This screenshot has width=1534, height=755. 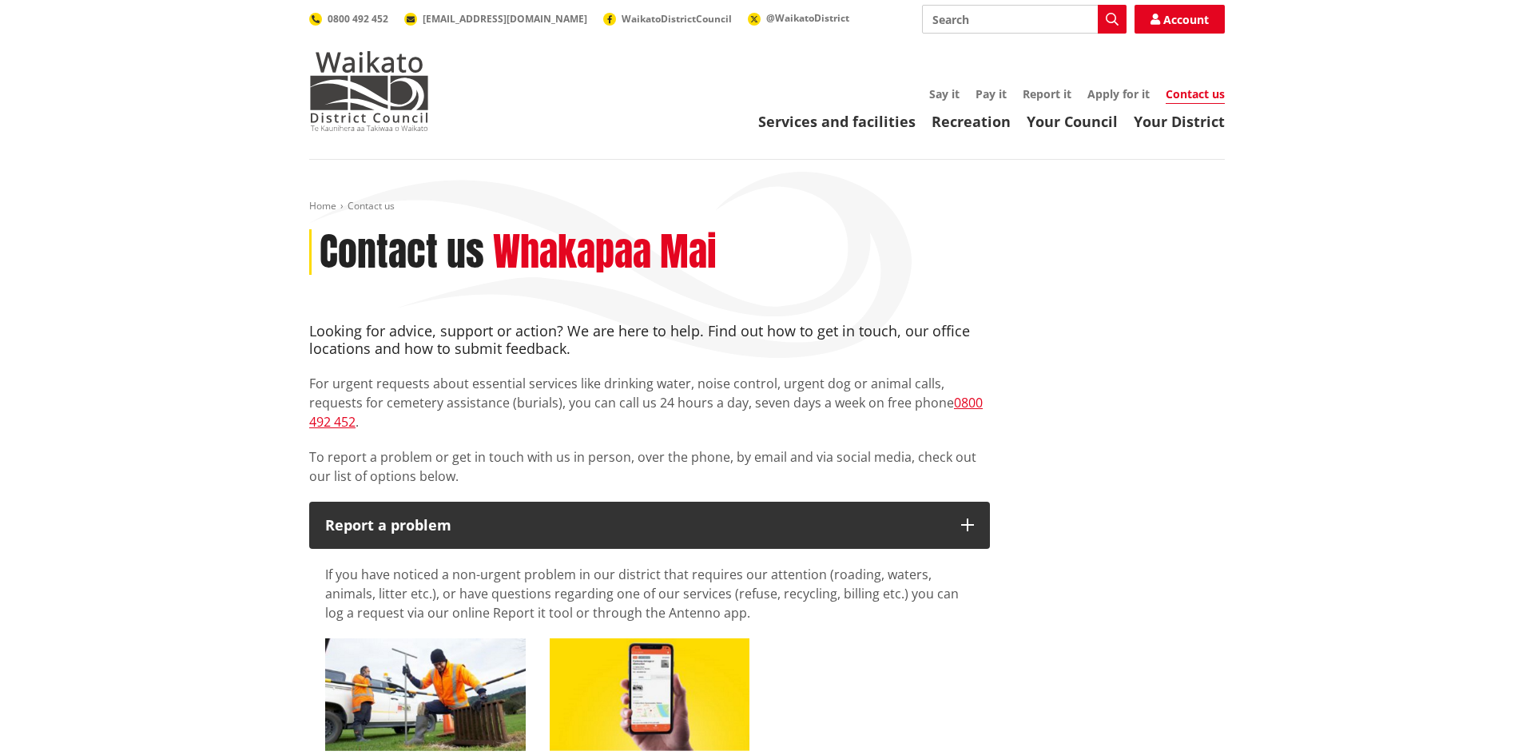 What do you see at coordinates (944, 93) in the screenshot?
I see `a: Say it` at bounding box center [944, 93].